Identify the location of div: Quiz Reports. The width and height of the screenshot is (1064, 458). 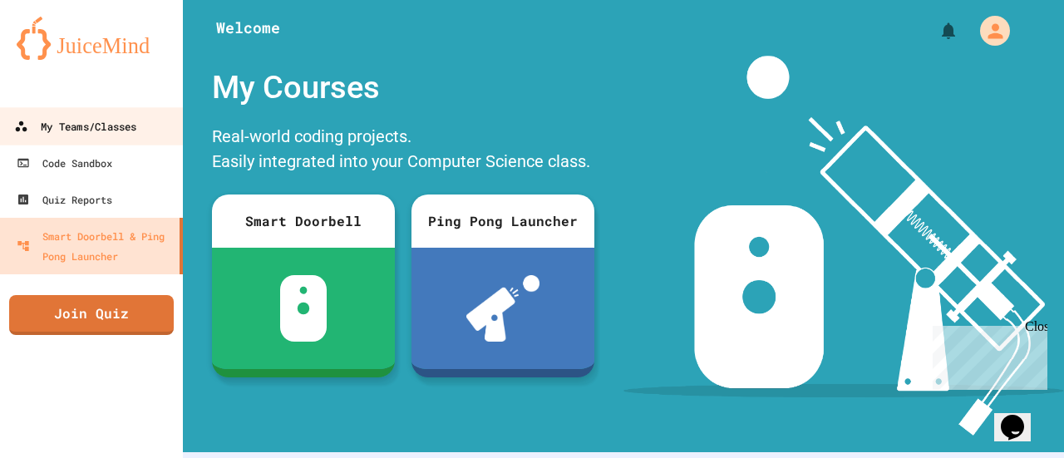
(64, 200).